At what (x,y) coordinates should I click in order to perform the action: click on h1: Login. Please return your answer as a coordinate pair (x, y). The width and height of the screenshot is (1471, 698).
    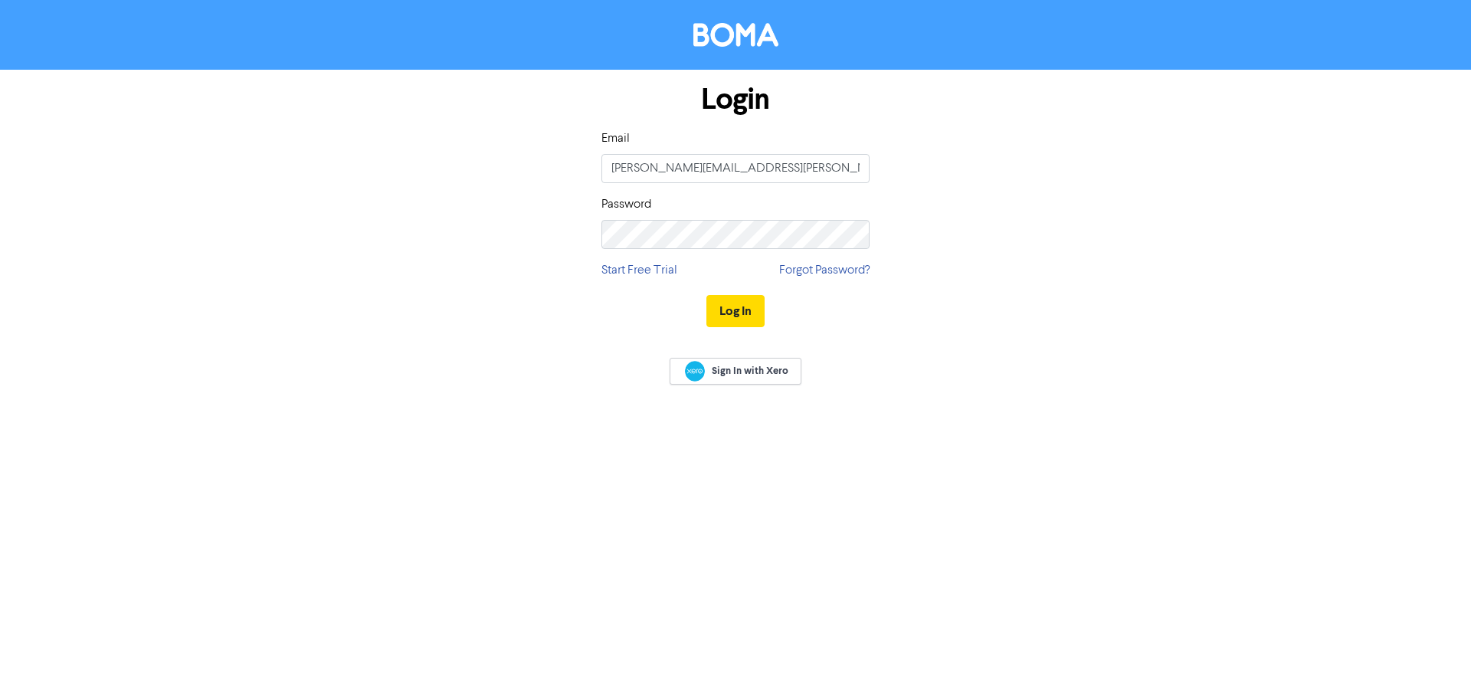
    Looking at the image, I should click on (736, 100).